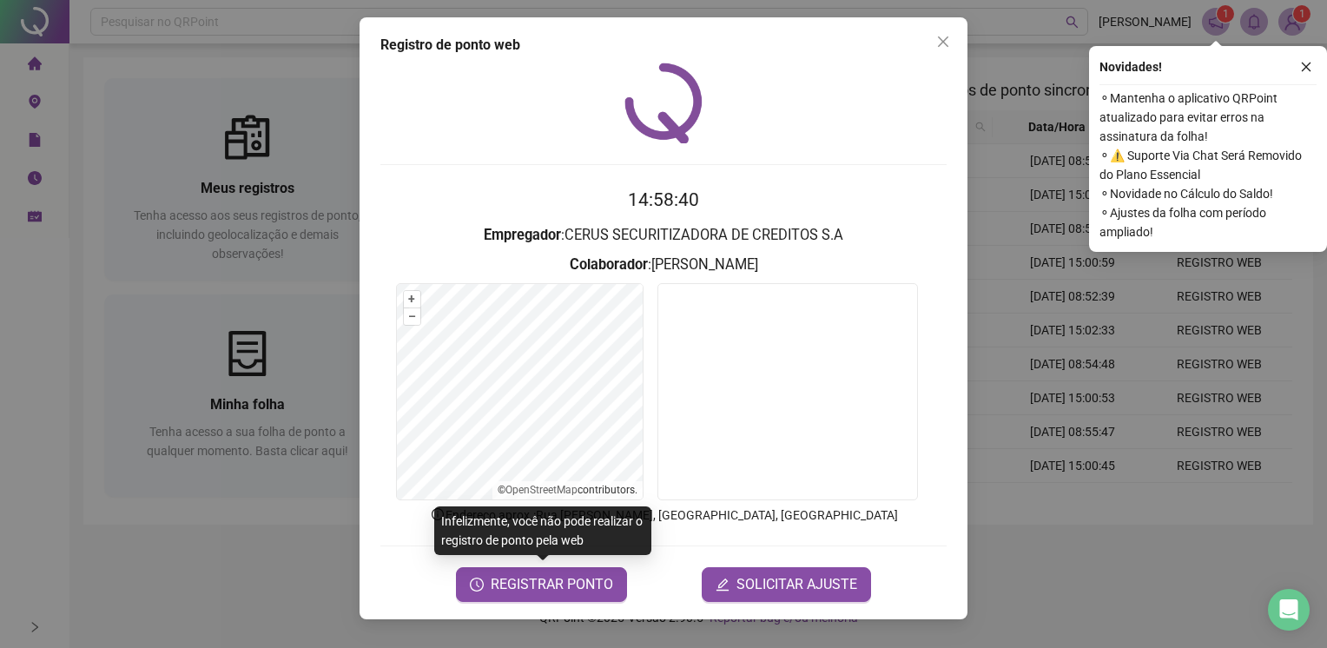 The height and width of the screenshot is (648, 1327). What do you see at coordinates (477, 584) in the screenshot?
I see `span: clock-circle` at bounding box center [477, 584].